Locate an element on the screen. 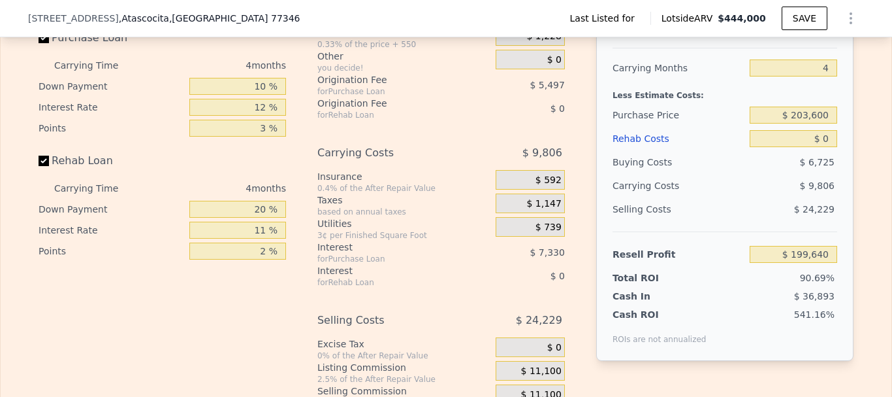  div: Purchase Price is located at coordinates (679, 115).